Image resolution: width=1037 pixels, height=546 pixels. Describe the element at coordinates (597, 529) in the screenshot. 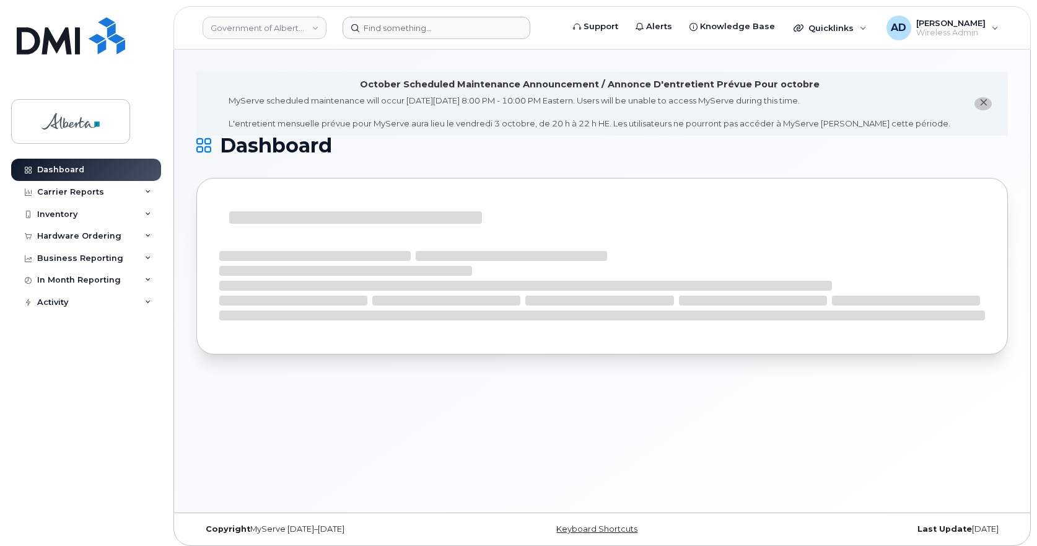

I see `a: Keyboard Shortcuts` at that location.